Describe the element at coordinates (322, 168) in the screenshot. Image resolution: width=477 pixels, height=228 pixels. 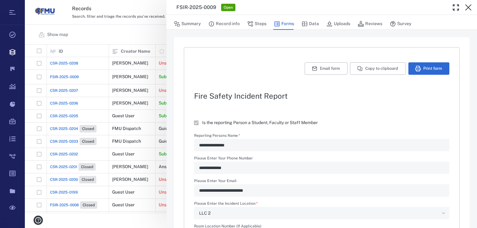
I see `div: Please Enter Your Phone Number` at that location.